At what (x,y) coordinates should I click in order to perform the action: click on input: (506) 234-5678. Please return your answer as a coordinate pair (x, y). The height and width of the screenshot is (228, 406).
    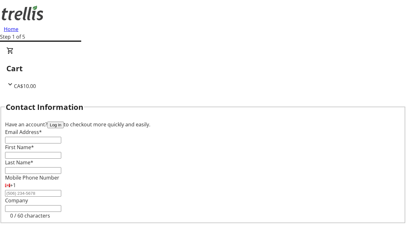
    Looking at the image, I should click on (33, 193).